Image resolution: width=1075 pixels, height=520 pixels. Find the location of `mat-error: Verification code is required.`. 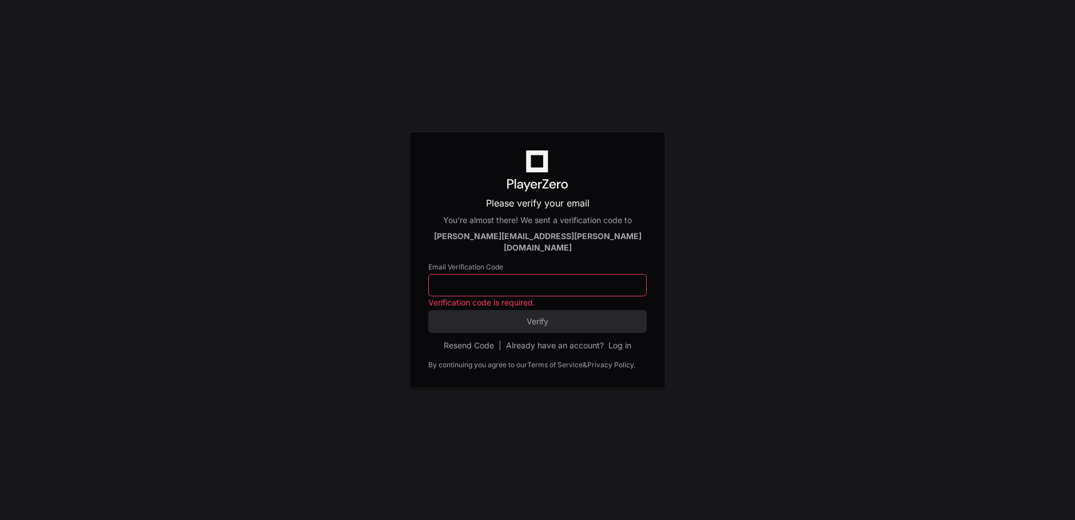

mat-error: Verification code is required. is located at coordinates (538, 302).